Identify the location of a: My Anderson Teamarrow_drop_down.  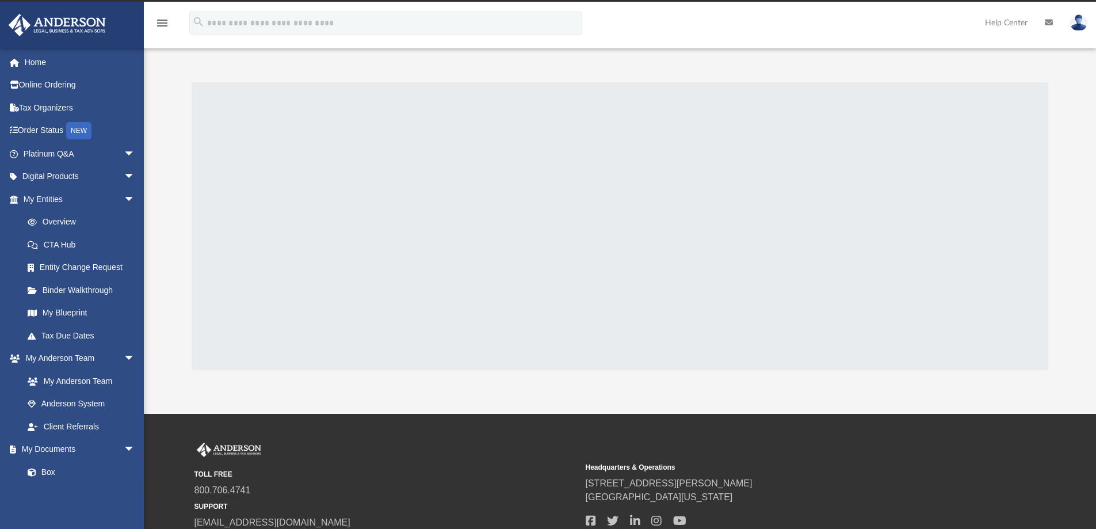
(77, 358).